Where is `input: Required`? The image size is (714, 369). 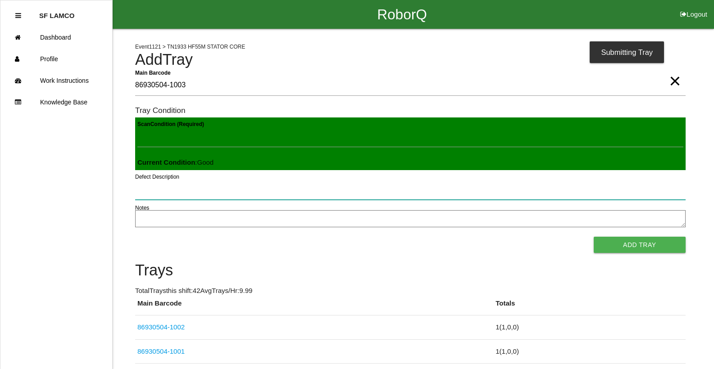
input: Required is located at coordinates (410, 86).